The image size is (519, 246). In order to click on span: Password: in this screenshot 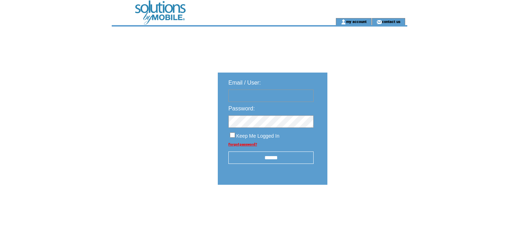, I will do `click(242, 108)`.